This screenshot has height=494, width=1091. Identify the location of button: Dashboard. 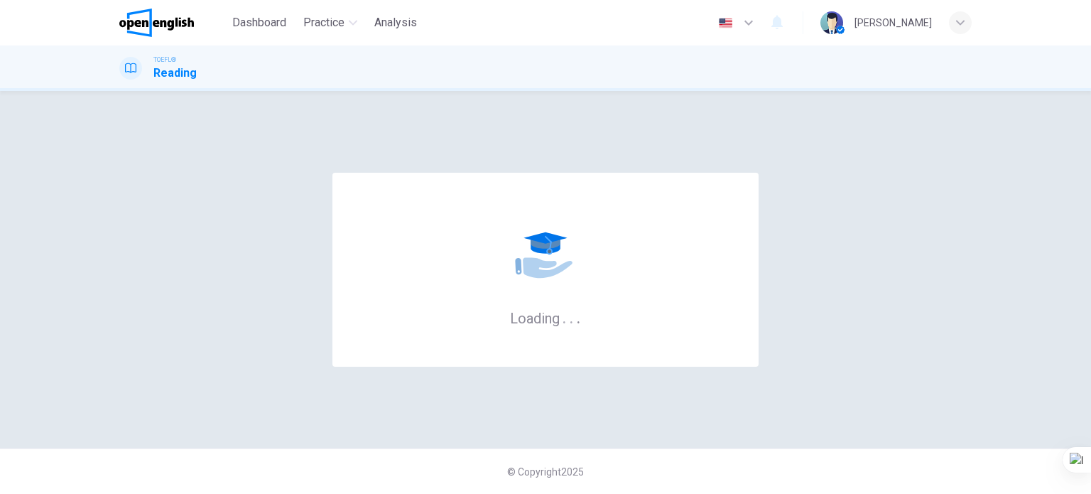
(259, 23).